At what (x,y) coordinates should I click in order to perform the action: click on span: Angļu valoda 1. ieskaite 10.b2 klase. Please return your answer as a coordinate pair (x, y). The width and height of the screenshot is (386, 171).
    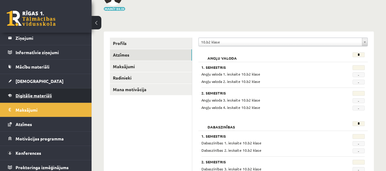
    Looking at the image, I should click on (231, 74).